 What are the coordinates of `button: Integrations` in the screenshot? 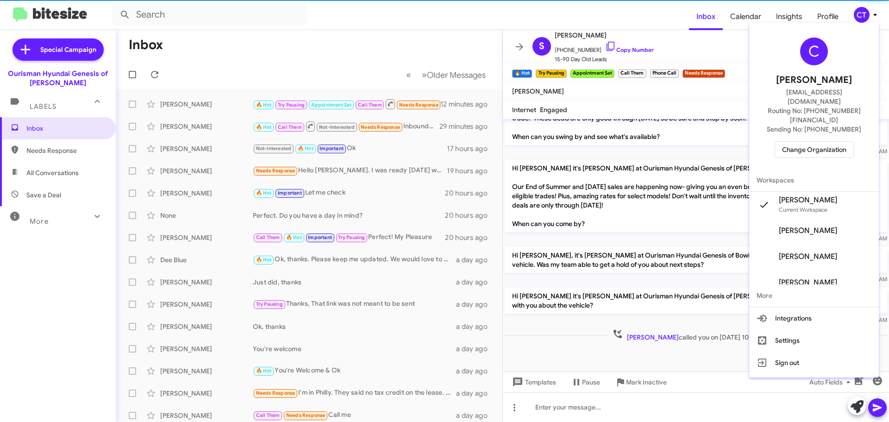 It's located at (814, 318).